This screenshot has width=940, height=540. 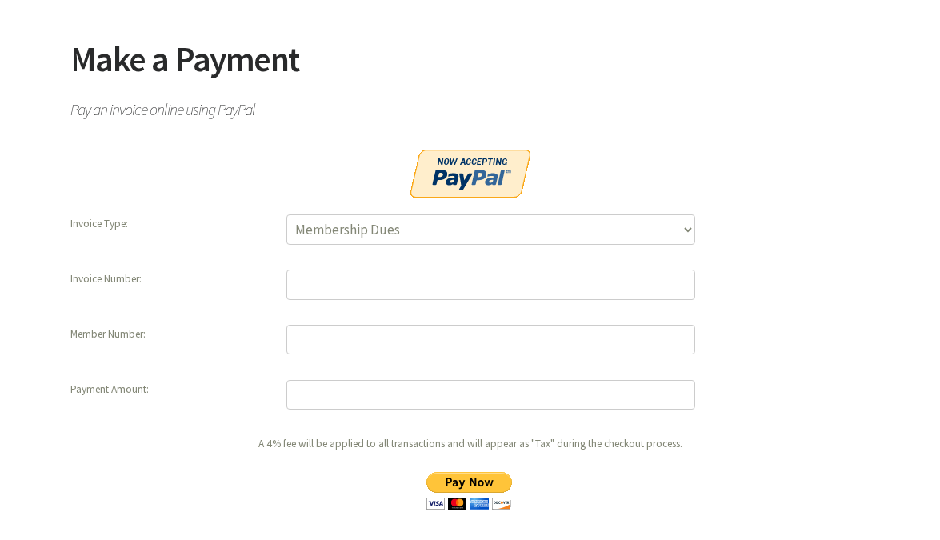 What do you see at coordinates (470, 67) in the screenshot?
I see `h2: Make a Payment` at bounding box center [470, 67].